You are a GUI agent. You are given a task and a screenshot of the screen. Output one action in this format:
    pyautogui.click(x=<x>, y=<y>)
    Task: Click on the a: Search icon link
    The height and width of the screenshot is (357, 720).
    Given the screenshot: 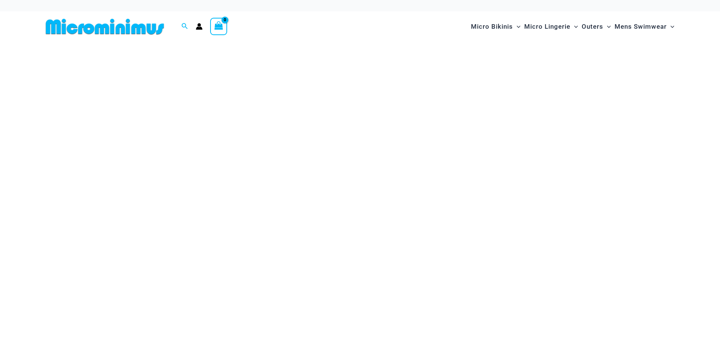 What is the action you would take?
    pyautogui.click(x=185, y=26)
    